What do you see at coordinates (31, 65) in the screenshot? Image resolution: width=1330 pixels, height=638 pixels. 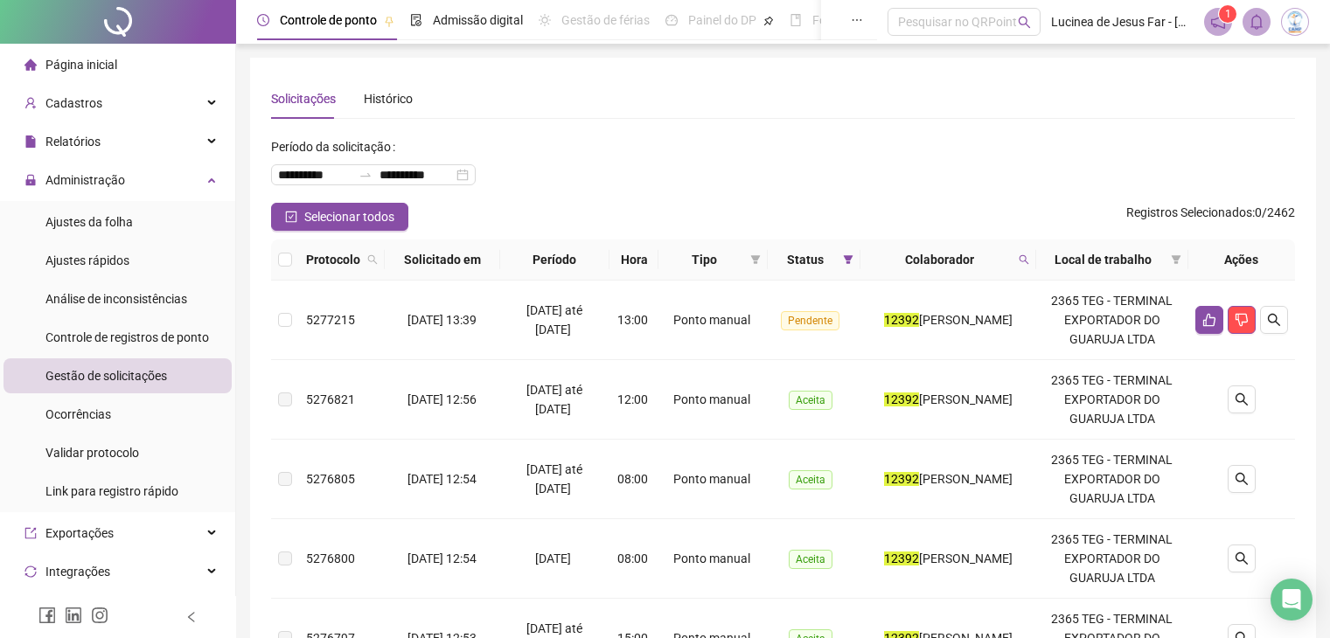 I see `span: home` at bounding box center [31, 65].